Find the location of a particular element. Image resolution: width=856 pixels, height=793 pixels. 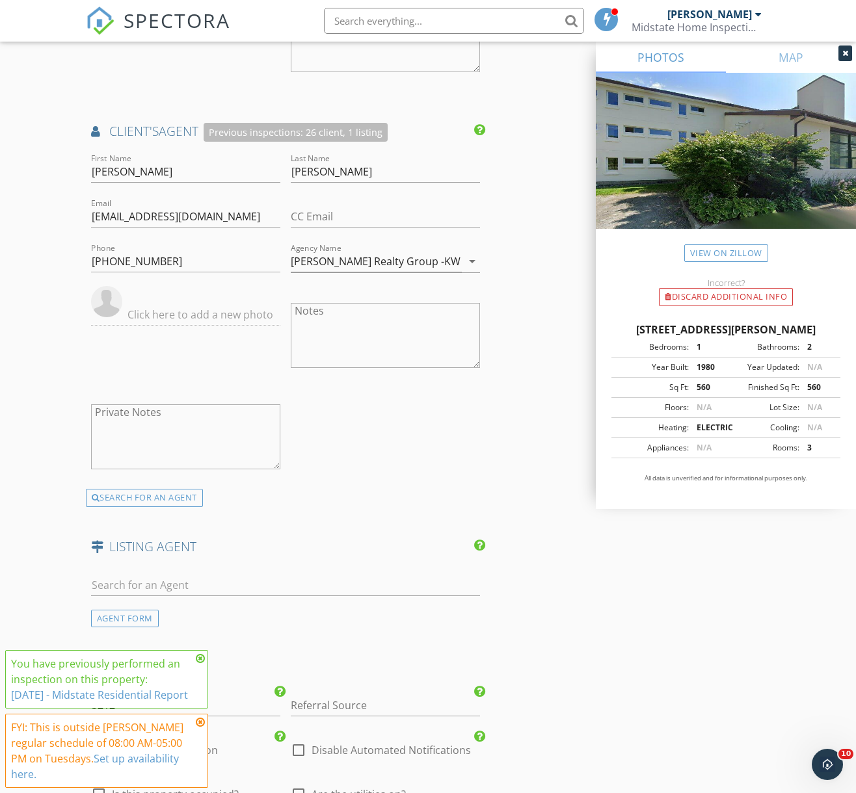

textarea: Notes is located at coordinates (385, 336).